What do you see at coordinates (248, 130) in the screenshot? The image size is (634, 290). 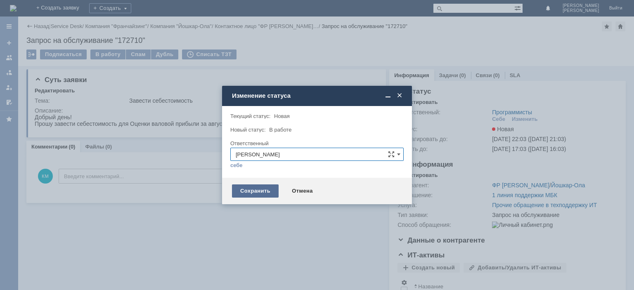 I see `label: Новый статус:` at bounding box center [248, 130].